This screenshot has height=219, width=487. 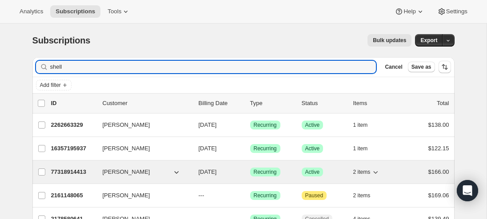 I want to click on span: Help, so click(x=409, y=12).